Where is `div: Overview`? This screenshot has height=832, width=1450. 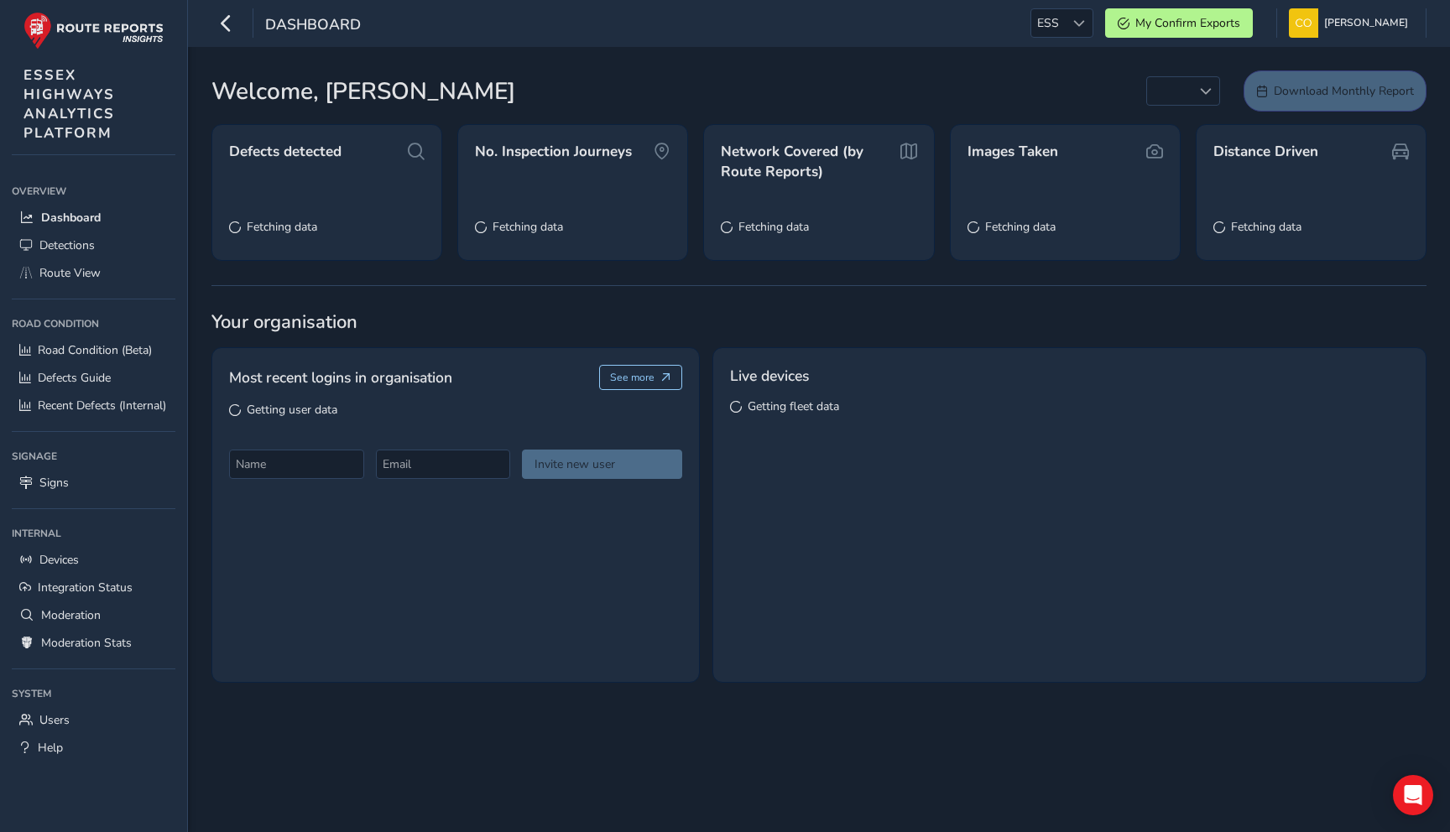
div: Overview is located at coordinates (93, 191).